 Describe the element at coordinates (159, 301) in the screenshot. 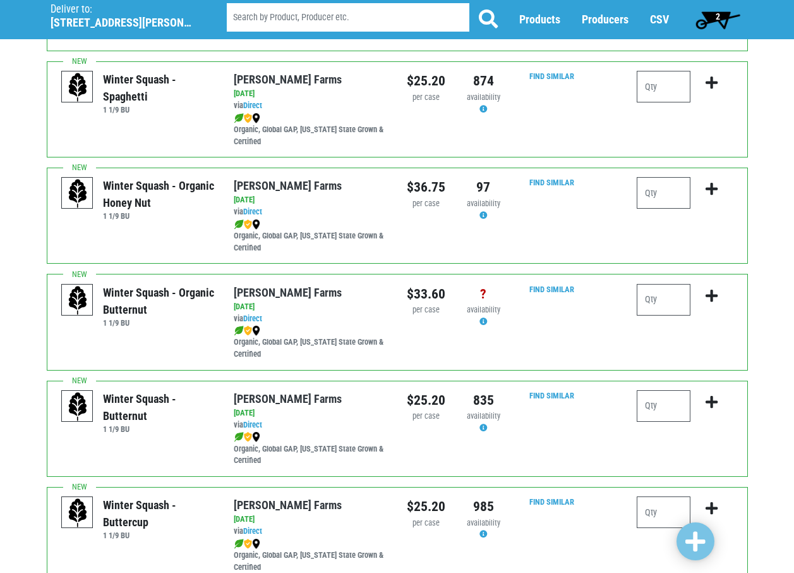

I see `div: Winter Squash - Organic Butternut` at that location.